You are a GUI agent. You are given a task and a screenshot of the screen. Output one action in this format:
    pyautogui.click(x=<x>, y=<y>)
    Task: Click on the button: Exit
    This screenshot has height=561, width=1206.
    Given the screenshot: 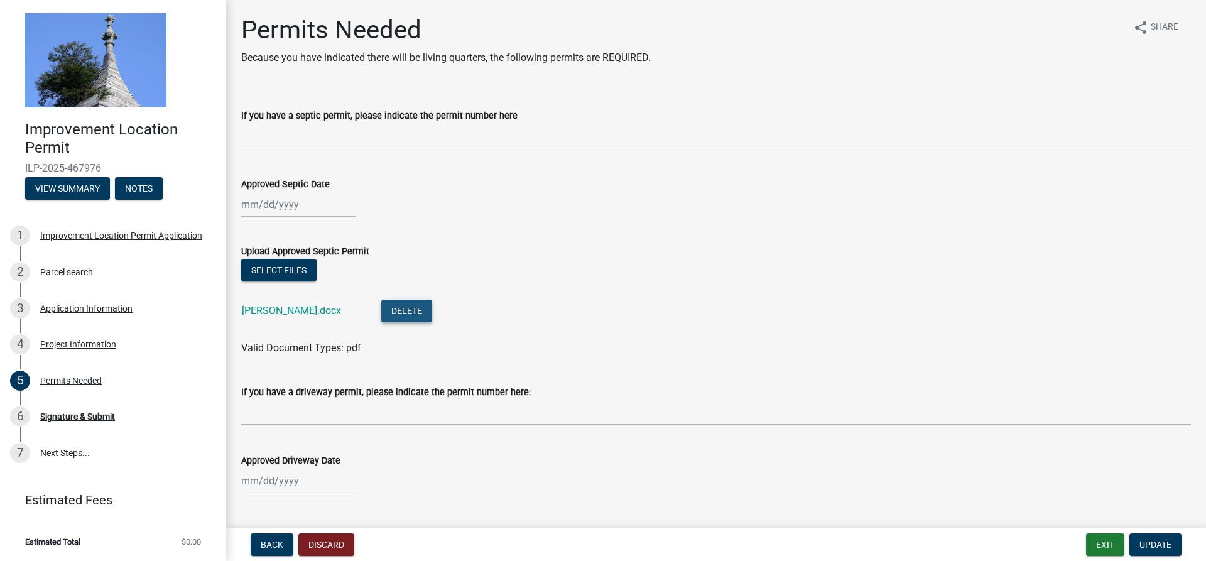 What is the action you would take?
    pyautogui.click(x=1105, y=545)
    